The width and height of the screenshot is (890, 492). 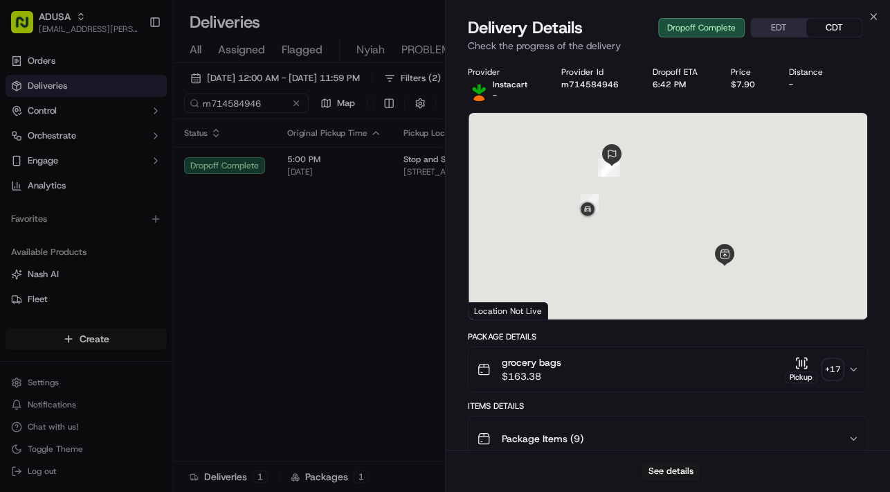 What do you see at coordinates (607, 168) in the screenshot?
I see `div: 5` at bounding box center [607, 168].